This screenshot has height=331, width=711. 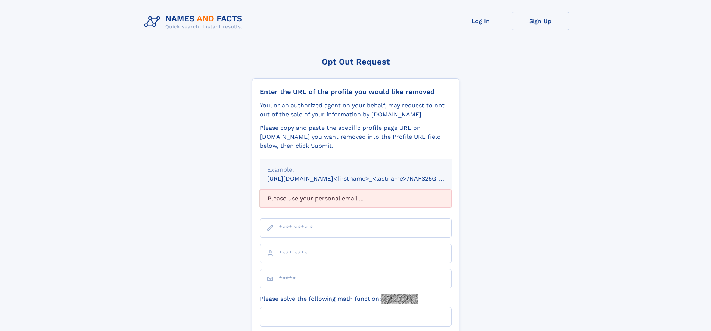 I want to click on img: Logo Names and Facts, so click(x=195, y=22).